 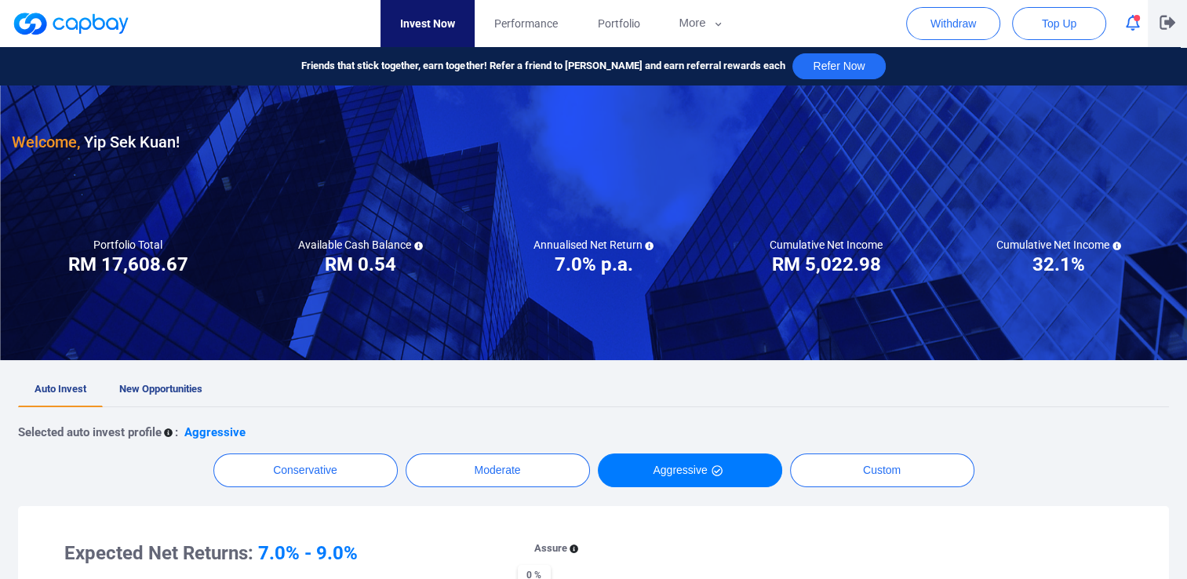 I want to click on h5: Annualised Net Return, so click(x=593, y=245).